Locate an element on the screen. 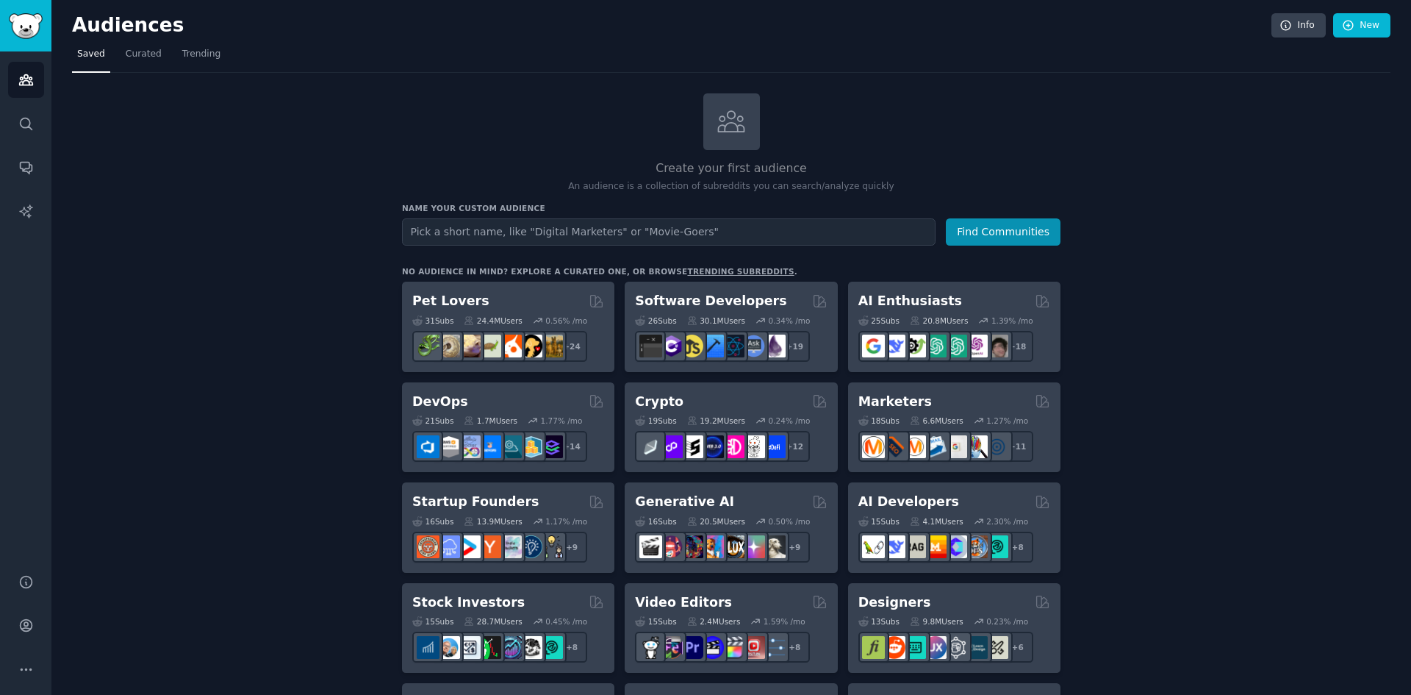  img: iOSProgramming is located at coordinates (712, 345).